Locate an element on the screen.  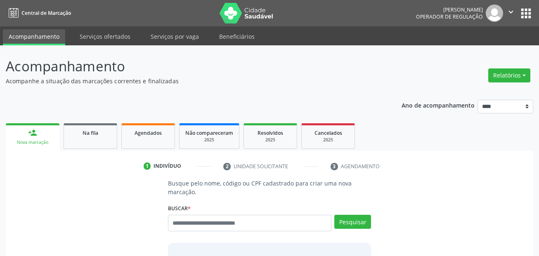
a: Beneficiários is located at coordinates (237, 36).